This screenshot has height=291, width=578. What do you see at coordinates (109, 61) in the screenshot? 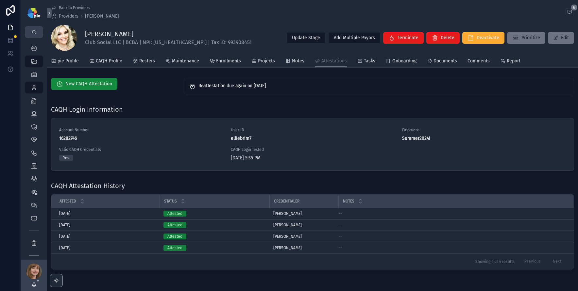
I see `span: CAQH Profile` at bounding box center [109, 61].